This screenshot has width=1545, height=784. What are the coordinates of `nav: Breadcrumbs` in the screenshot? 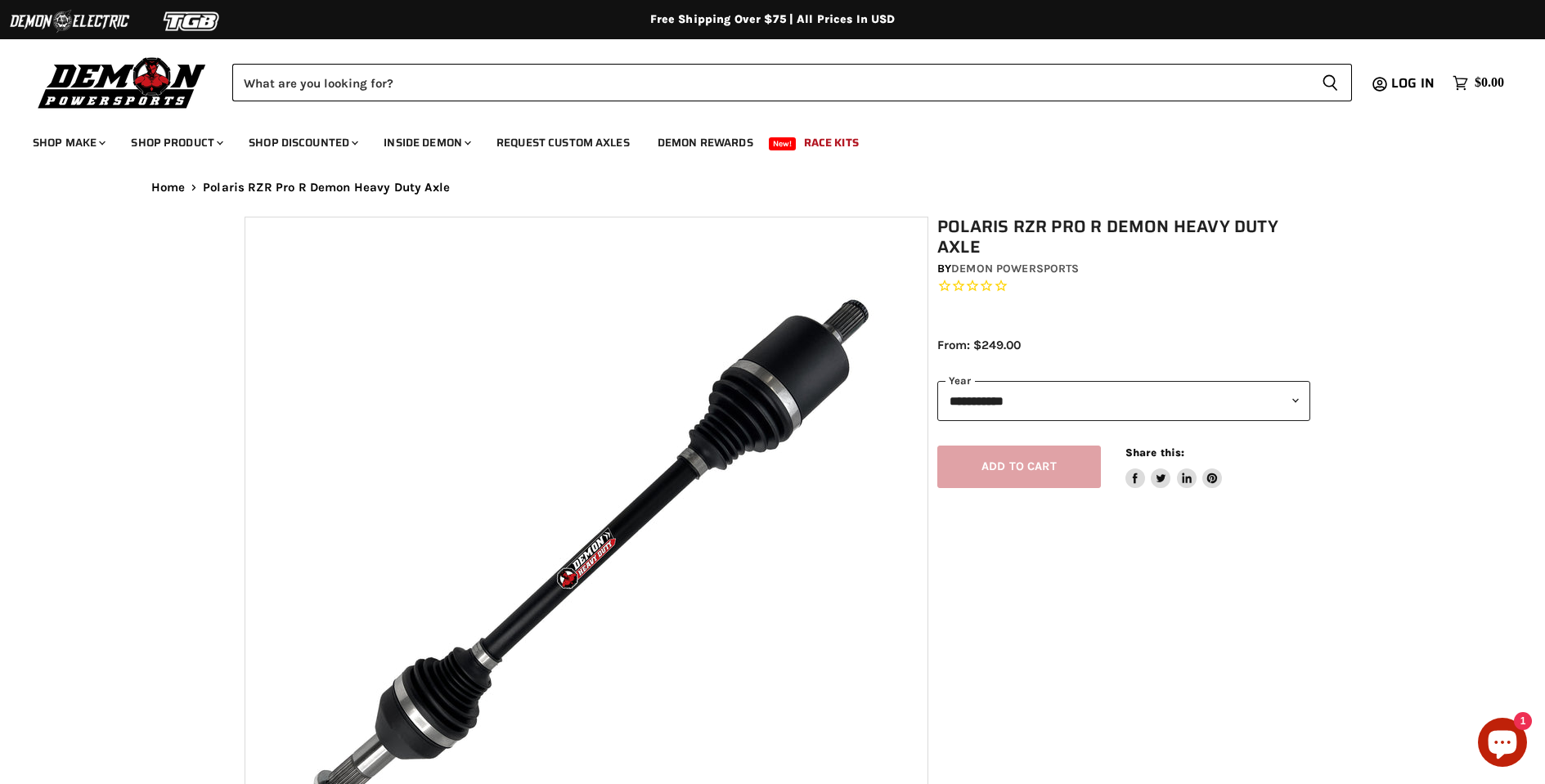 It's located at (772, 187).